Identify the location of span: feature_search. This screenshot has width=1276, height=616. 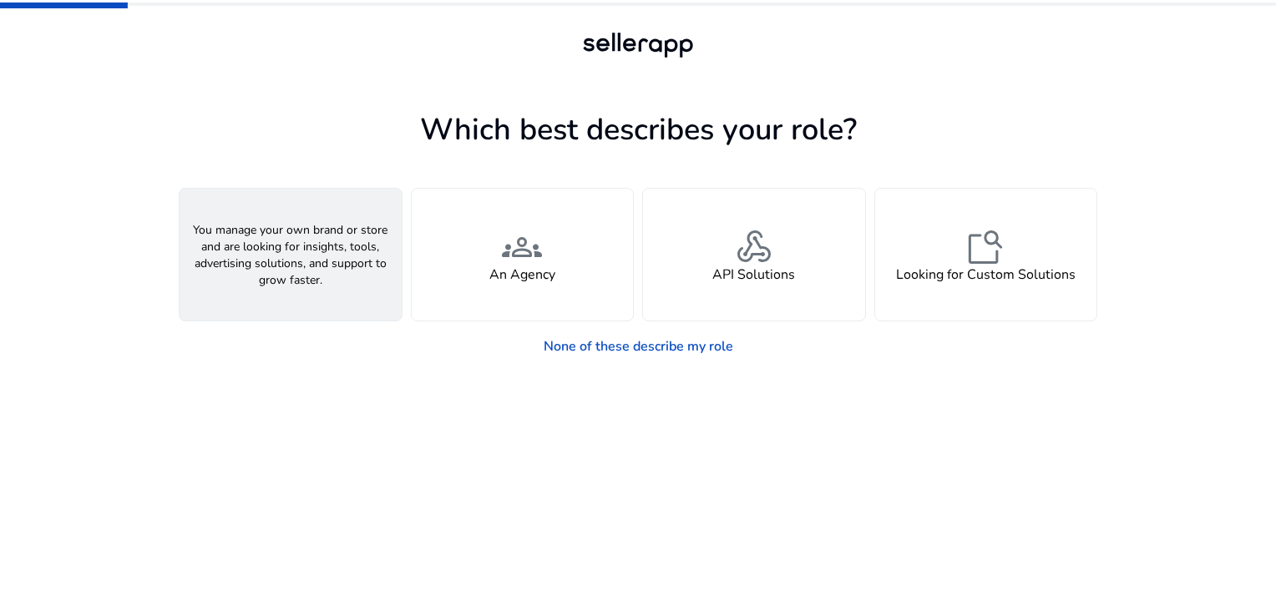
(986, 247).